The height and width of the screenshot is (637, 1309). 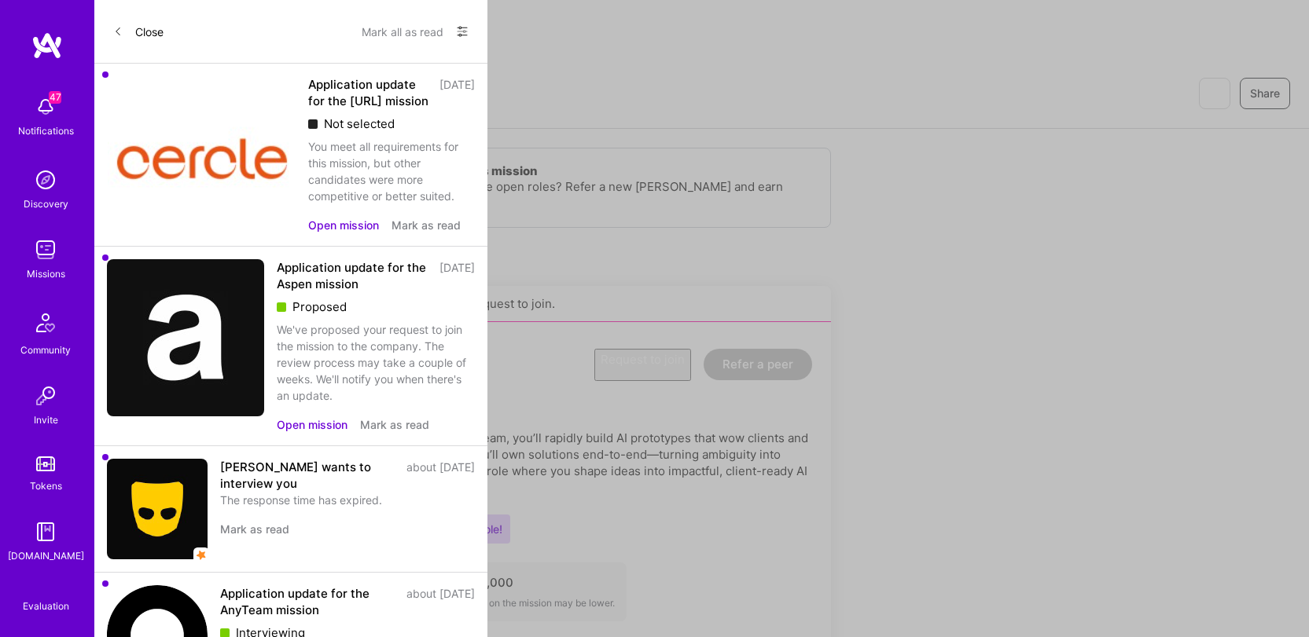 I want to click on img: Community, so click(x=46, y=323).